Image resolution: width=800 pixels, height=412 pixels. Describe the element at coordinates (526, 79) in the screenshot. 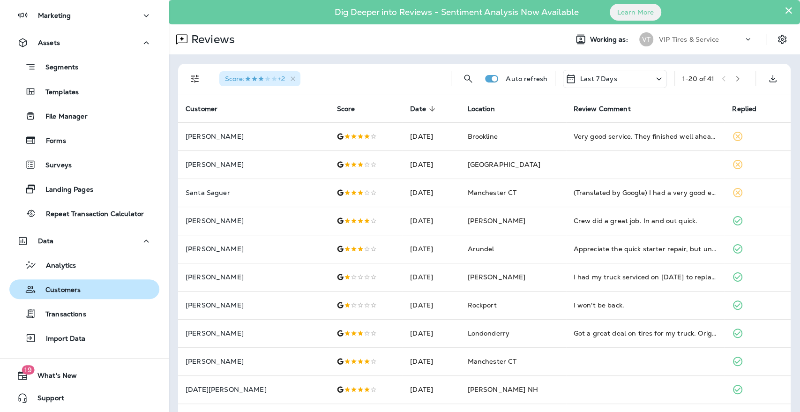

I see `p: Auto refresh` at that location.